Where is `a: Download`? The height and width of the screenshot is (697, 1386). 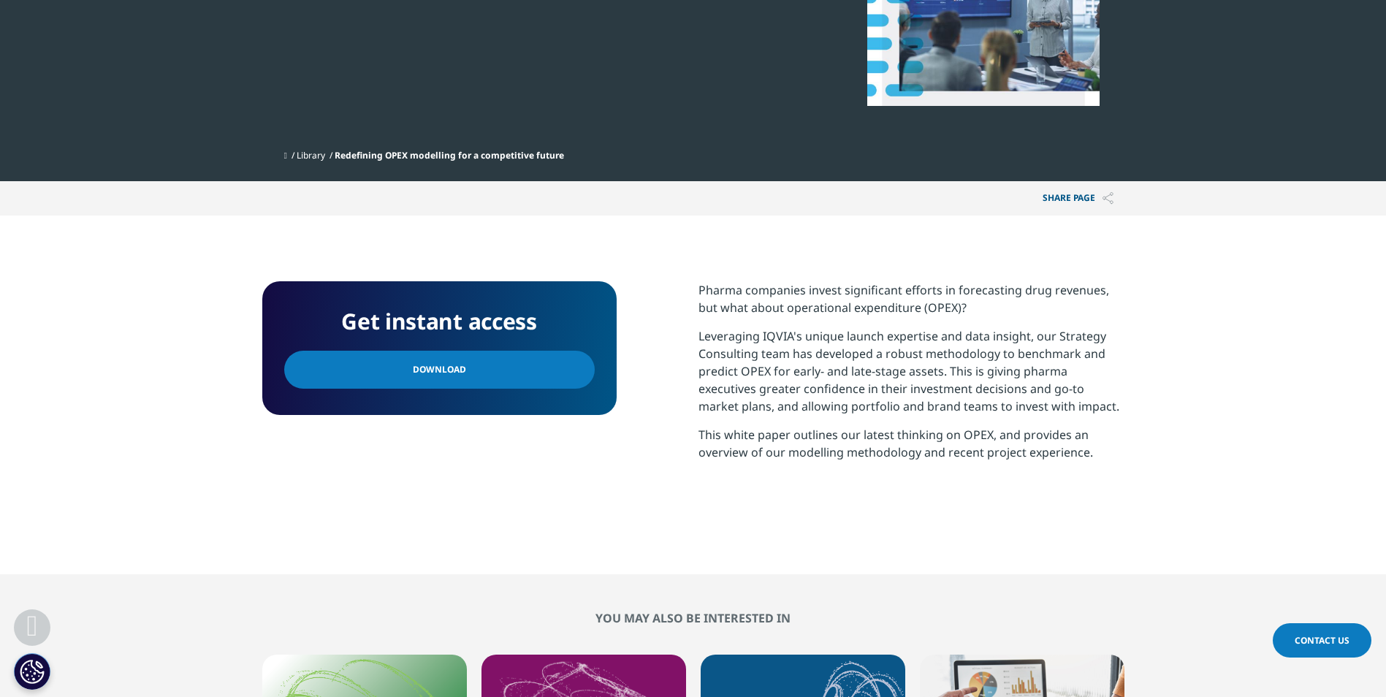
a: Download is located at coordinates (439, 370).